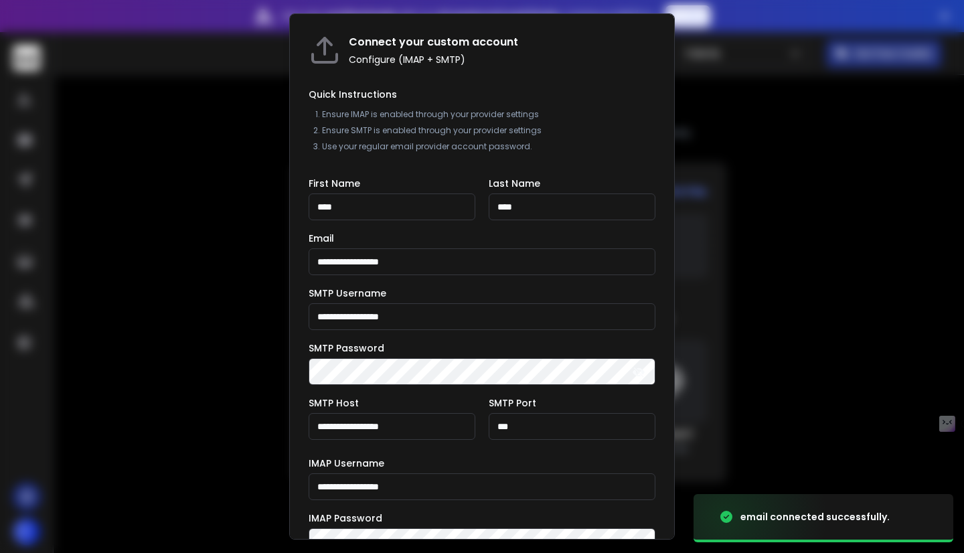  I want to click on img: tab_domain_overview_orange.svg, so click(61, 83).